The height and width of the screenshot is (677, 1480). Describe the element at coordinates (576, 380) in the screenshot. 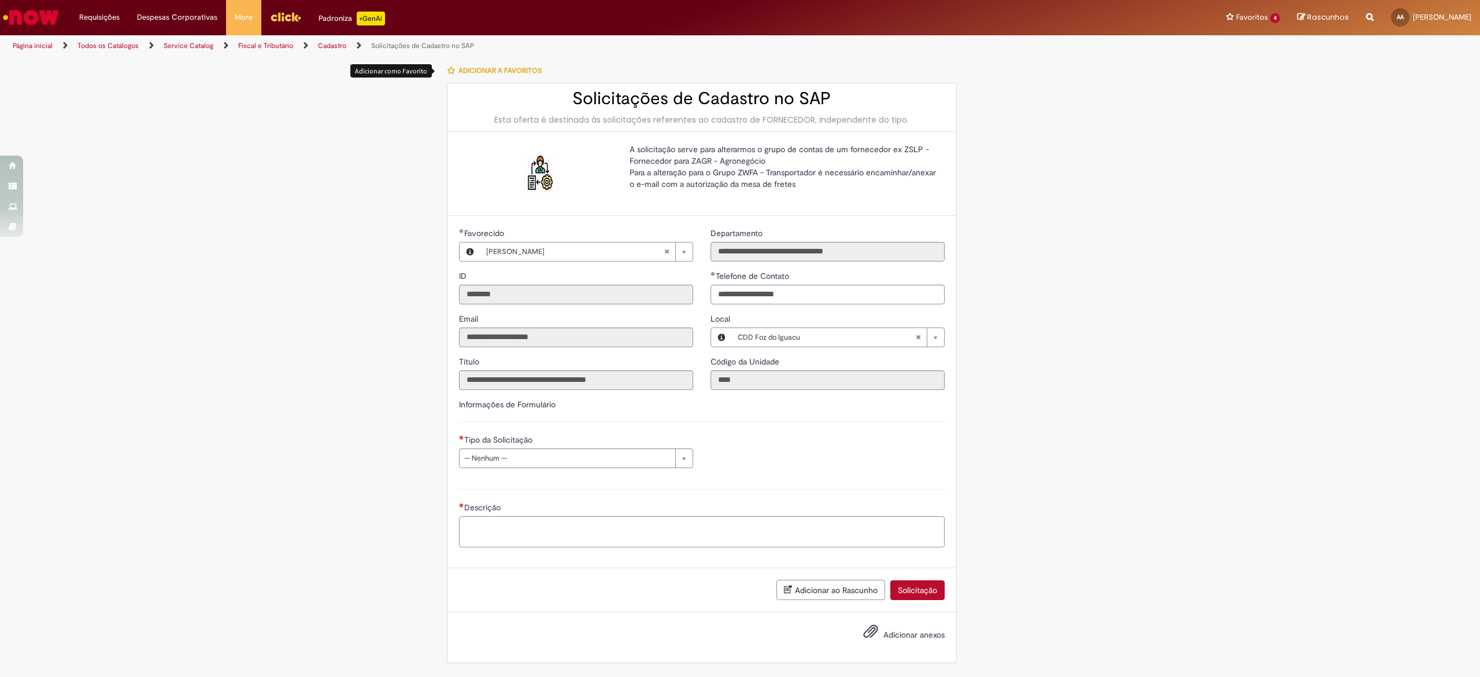

I see `input: Título` at that location.